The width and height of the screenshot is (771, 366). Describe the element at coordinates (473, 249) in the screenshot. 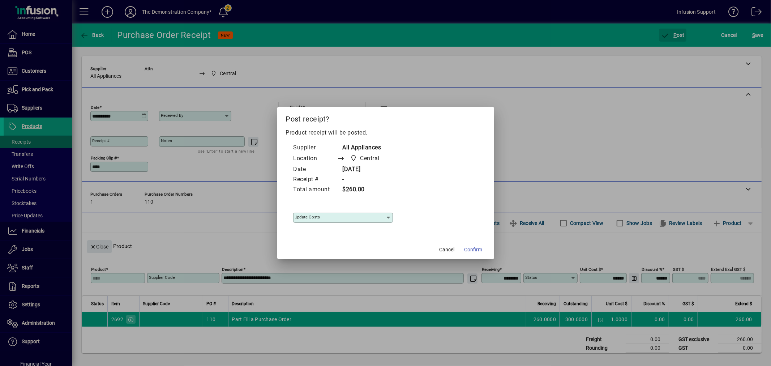

I see `span: Confirm` at that location.